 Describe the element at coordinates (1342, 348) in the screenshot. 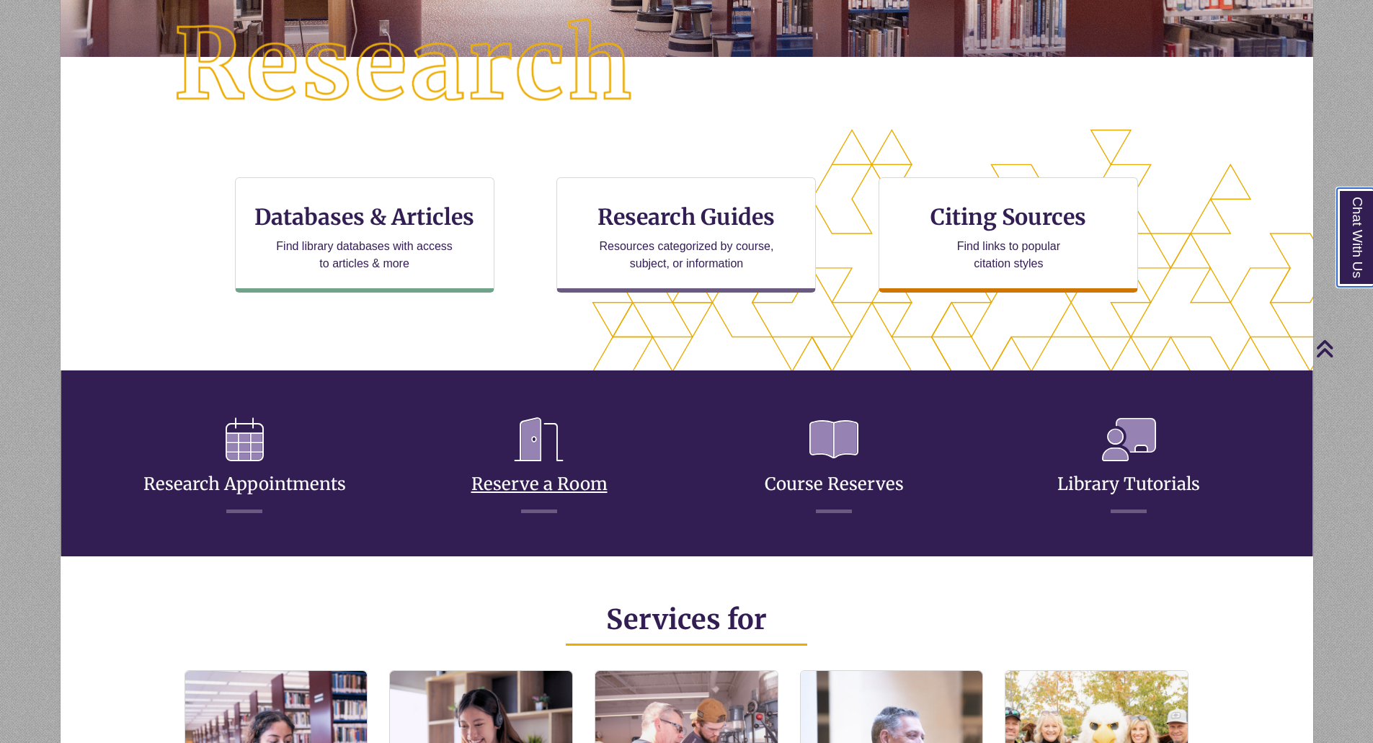

I see `a: Back to Top` at that location.